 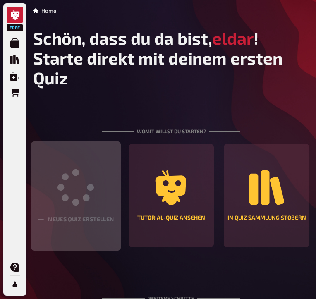 I want to click on a: Tutorial-Quiz ansehen, so click(x=171, y=196).